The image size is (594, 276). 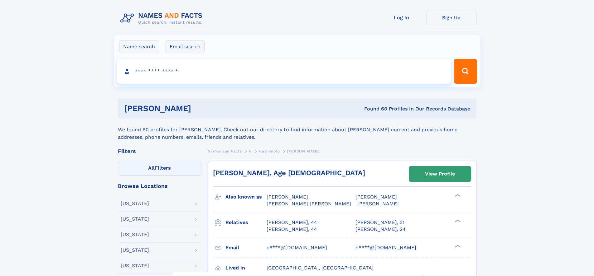 What do you see at coordinates (160, 186) in the screenshot?
I see `div: Browse Locations` at bounding box center [160, 186].